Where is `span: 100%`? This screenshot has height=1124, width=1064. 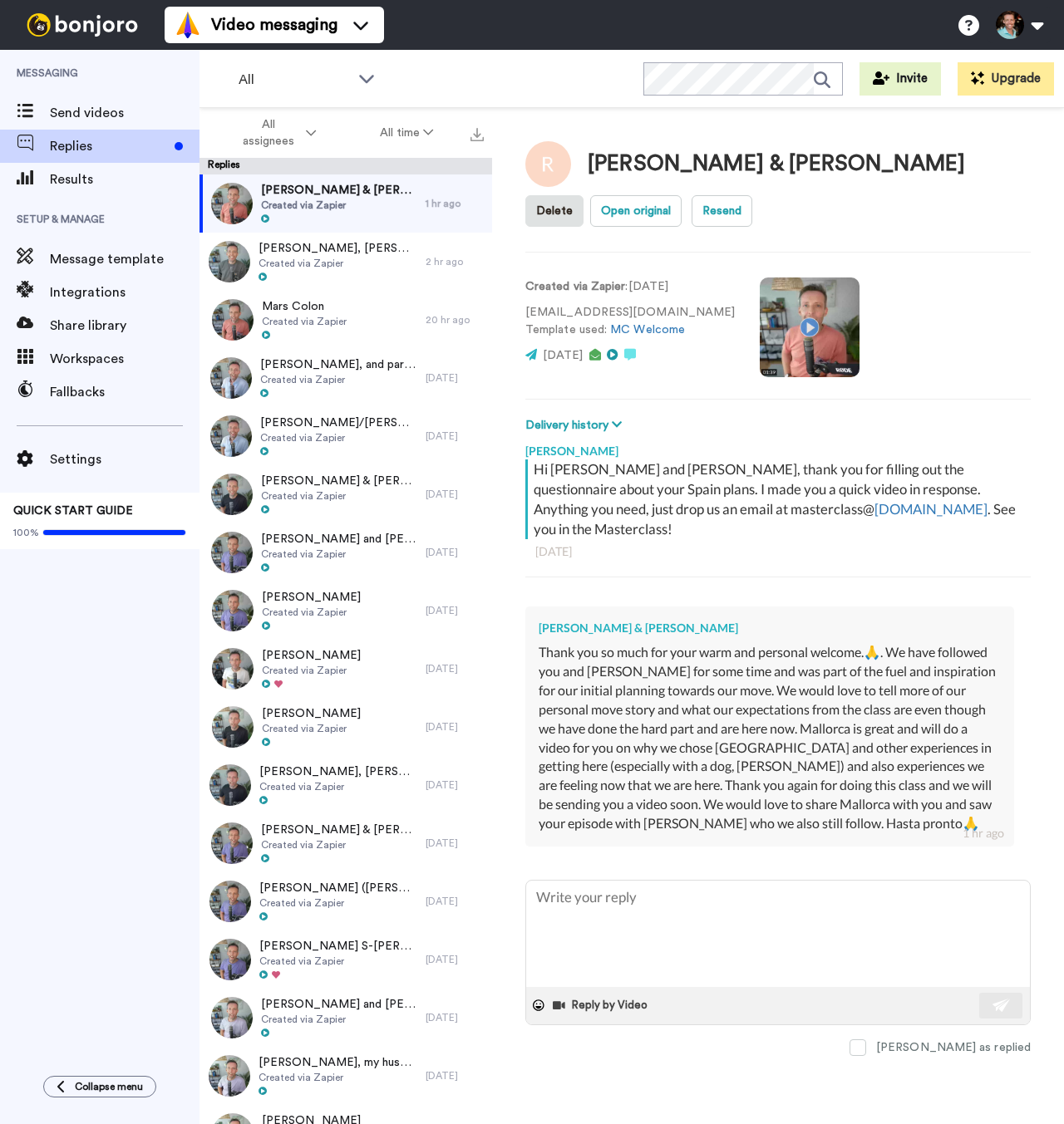 span: 100% is located at coordinates (26, 532).